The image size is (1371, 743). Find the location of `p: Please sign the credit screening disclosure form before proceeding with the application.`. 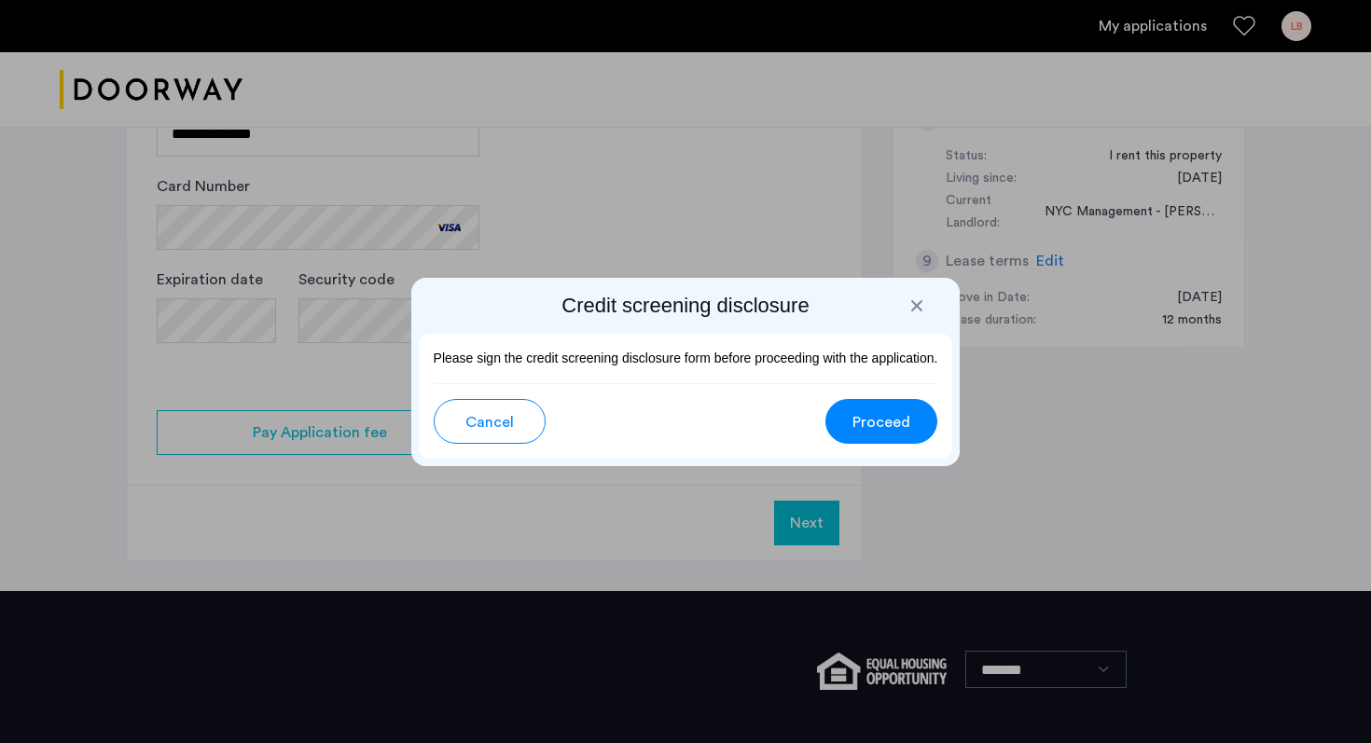

p: Please sign the credit screening disclosure form before proceeding with the application. is located at coordinates (686, 358).